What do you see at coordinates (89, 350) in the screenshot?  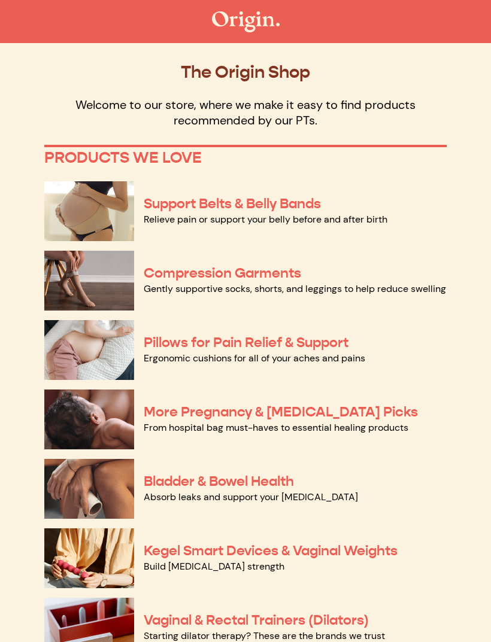 I see `img: Pillows for Pain Relief & Support` at bounding box center [89, 350].